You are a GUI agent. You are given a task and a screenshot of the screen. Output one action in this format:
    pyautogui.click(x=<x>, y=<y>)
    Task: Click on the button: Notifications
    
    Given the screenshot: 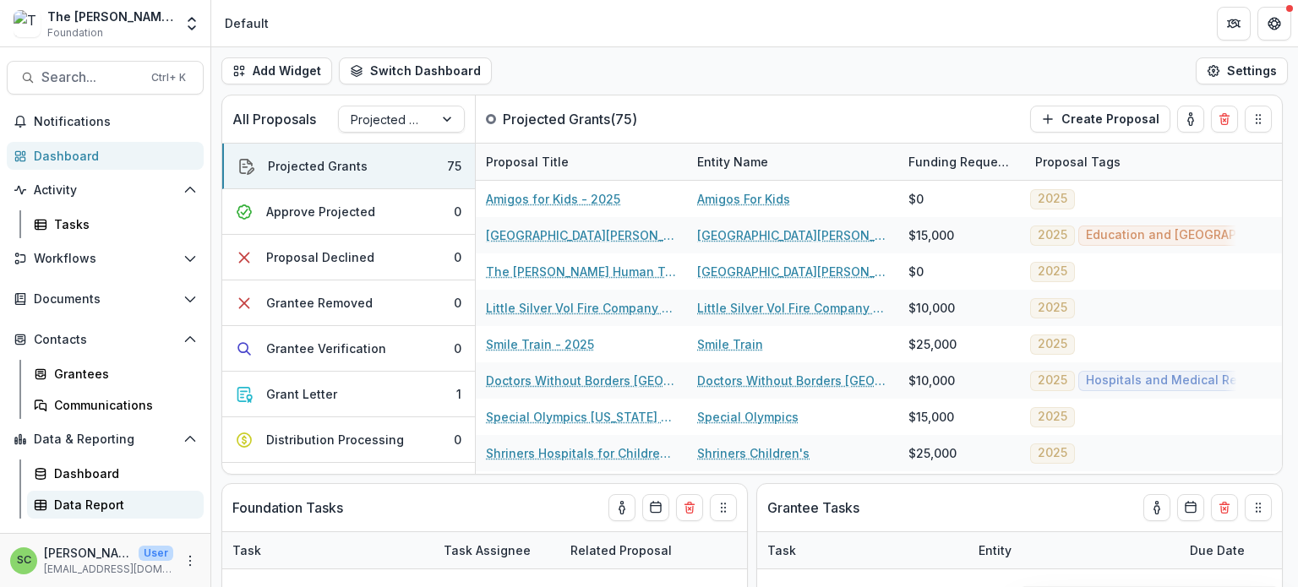 What is the action you would take?
    pyautogui.click(x=105, y=122)
    